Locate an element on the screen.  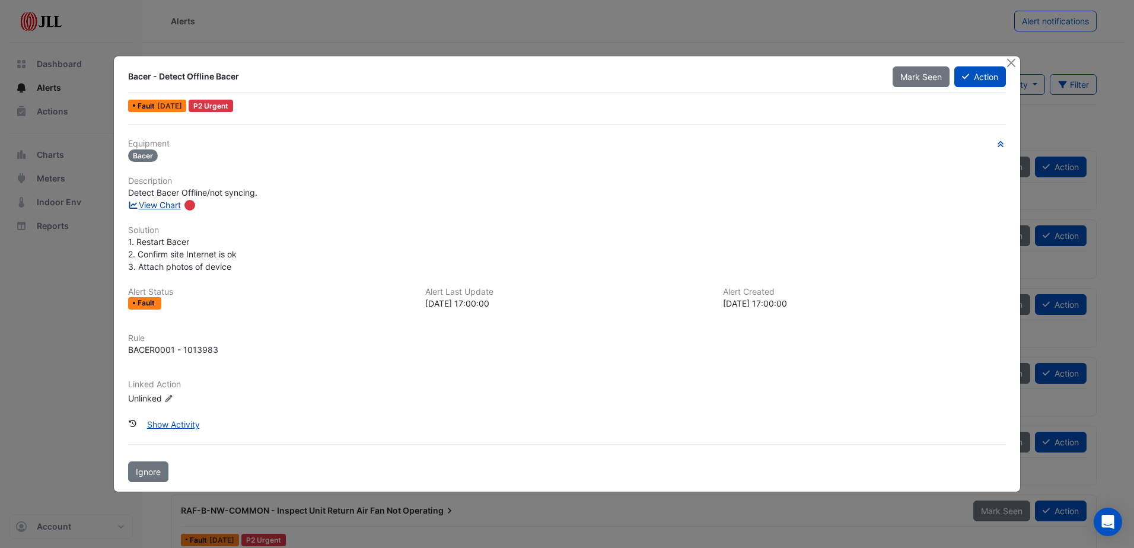
h6: Rule is located at coordinates (567, 338).